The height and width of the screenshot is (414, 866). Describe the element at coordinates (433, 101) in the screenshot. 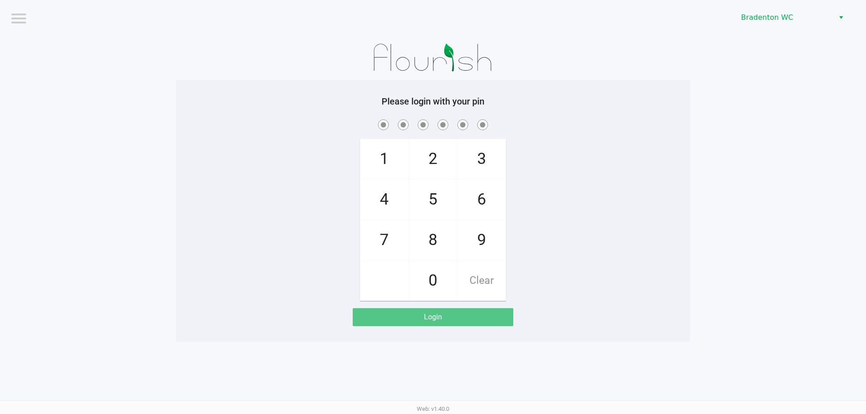

I see `h5: Please login with your pin` at that location.